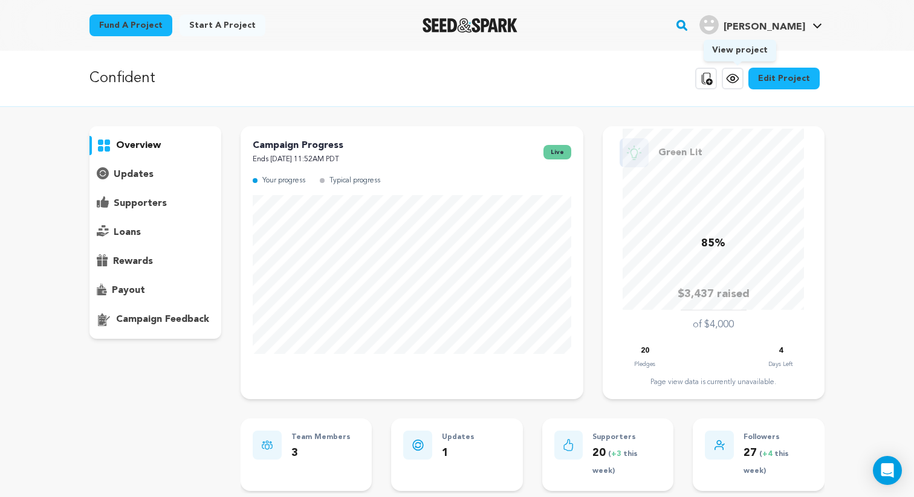 This screenshot has height=497, width=914. I want to click on p: 3, so click(321, 453).